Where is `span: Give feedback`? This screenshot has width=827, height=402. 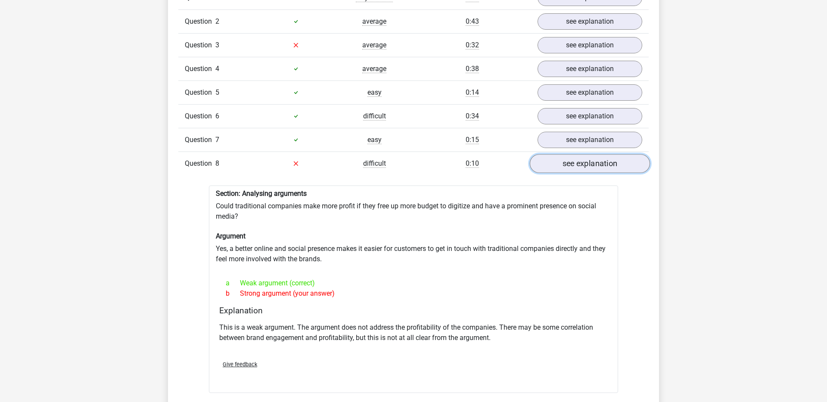 span: Give feedback is located at coordinates (240, 364).